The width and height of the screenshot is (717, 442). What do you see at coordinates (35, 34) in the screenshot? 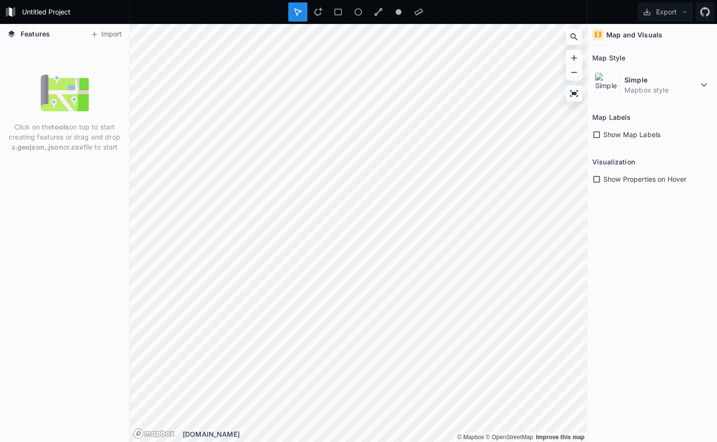
I see `span: Features` at bounding box center [35, 34].